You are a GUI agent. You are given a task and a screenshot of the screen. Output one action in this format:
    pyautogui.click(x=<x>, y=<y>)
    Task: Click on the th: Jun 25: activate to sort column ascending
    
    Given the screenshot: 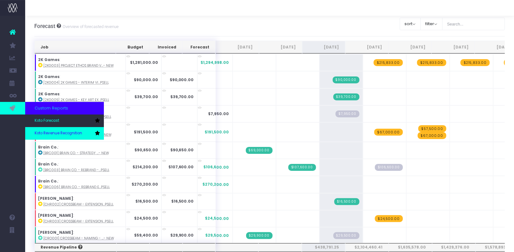 What is the action you would take?
    pyautogui.click(x=237, y=47)
    